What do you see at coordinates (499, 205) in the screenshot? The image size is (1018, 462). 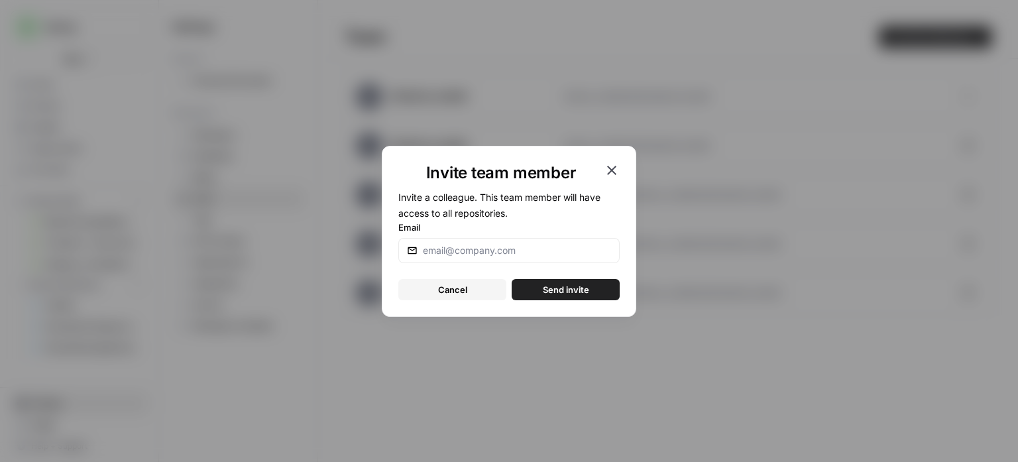 I see `span: Invite a colleague. This team member will have access to all repositories.` at bounding box center [499, 205].